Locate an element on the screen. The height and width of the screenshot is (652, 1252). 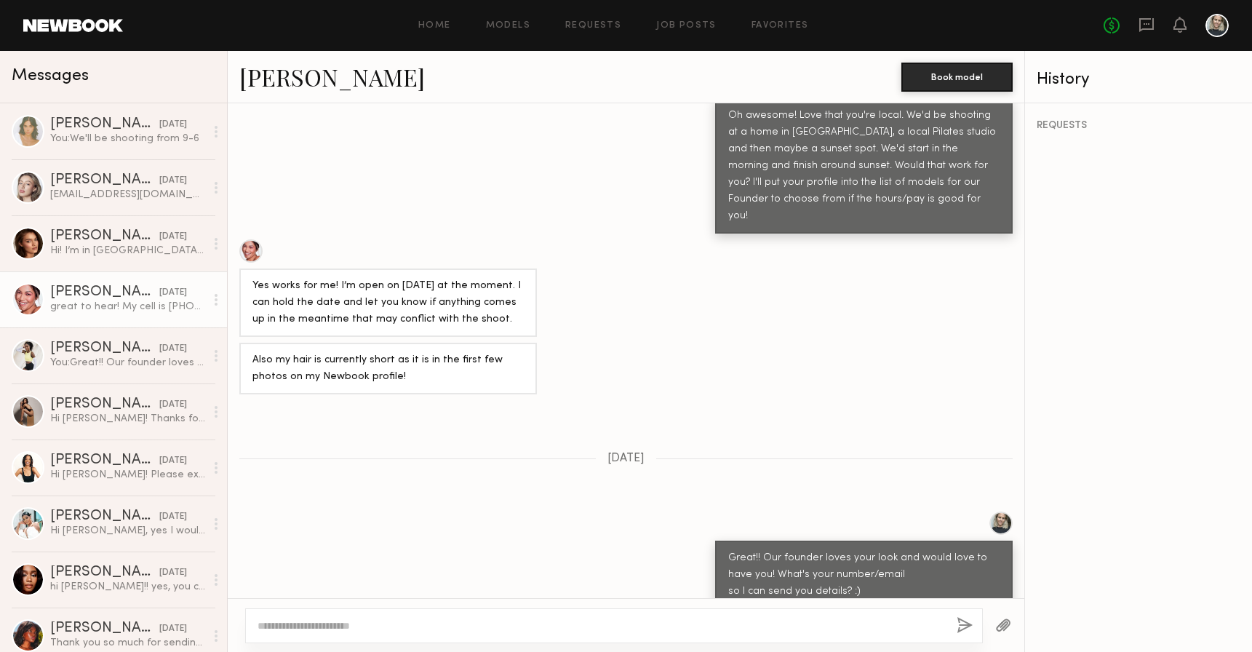
a: Models is located at coordinates (508, 25).